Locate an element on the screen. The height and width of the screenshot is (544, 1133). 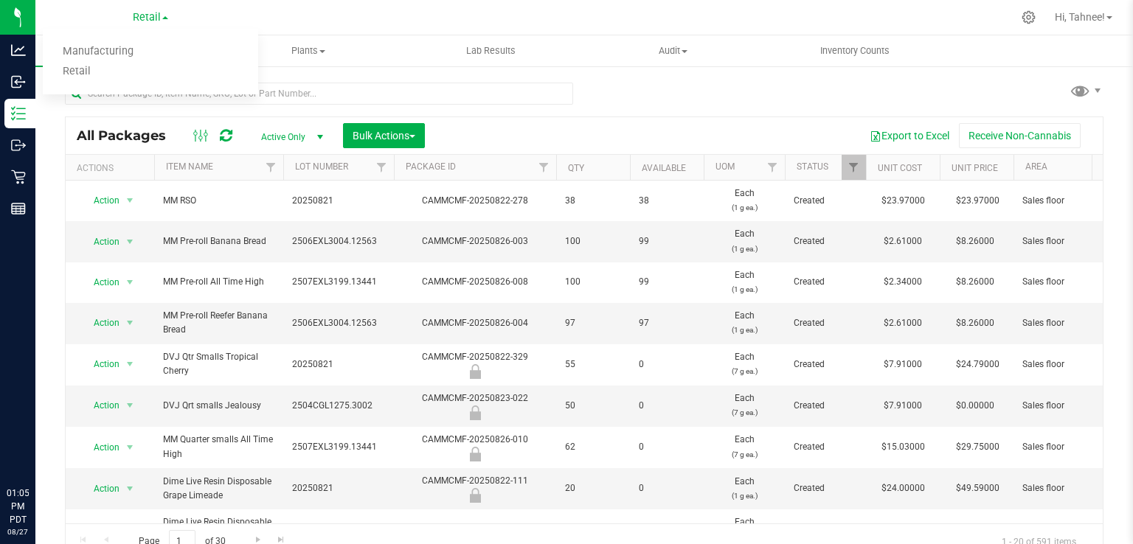
p: 01:05 PM PDT is located at coordinates (18, 507).